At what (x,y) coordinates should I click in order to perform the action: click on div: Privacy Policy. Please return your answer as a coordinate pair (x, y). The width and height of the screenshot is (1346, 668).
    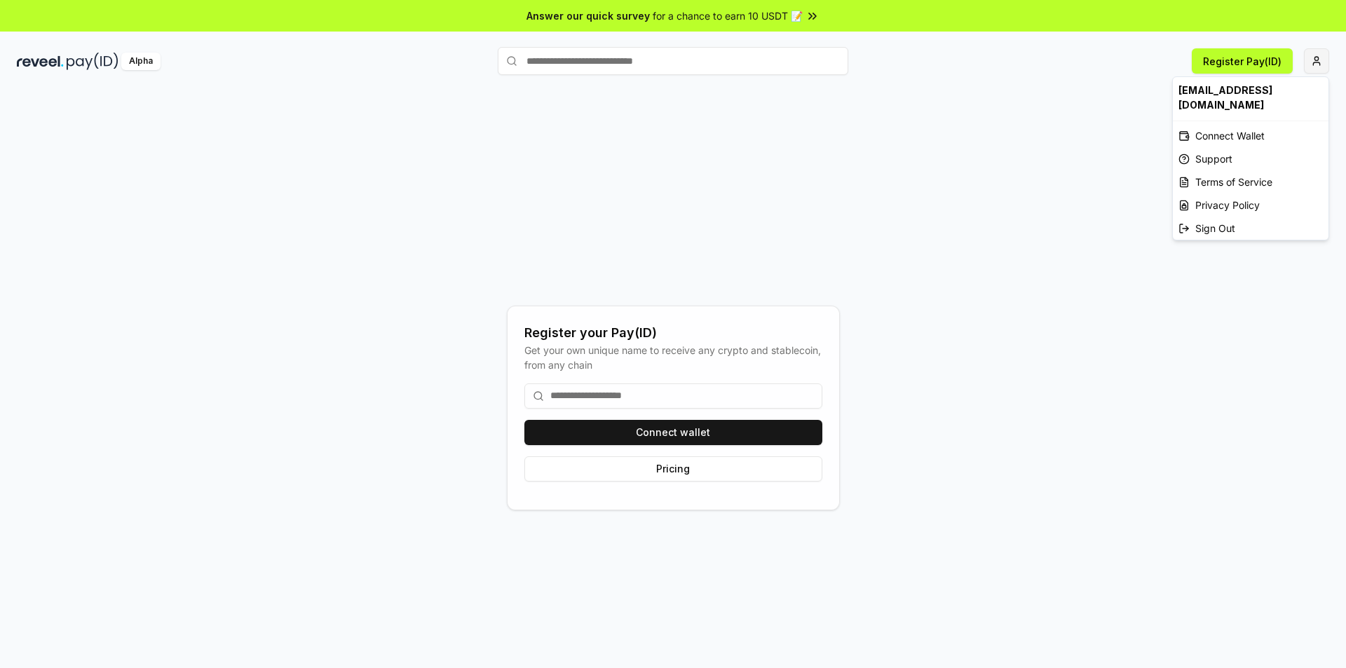
    Looking at the image, I should click on (1251, 205).